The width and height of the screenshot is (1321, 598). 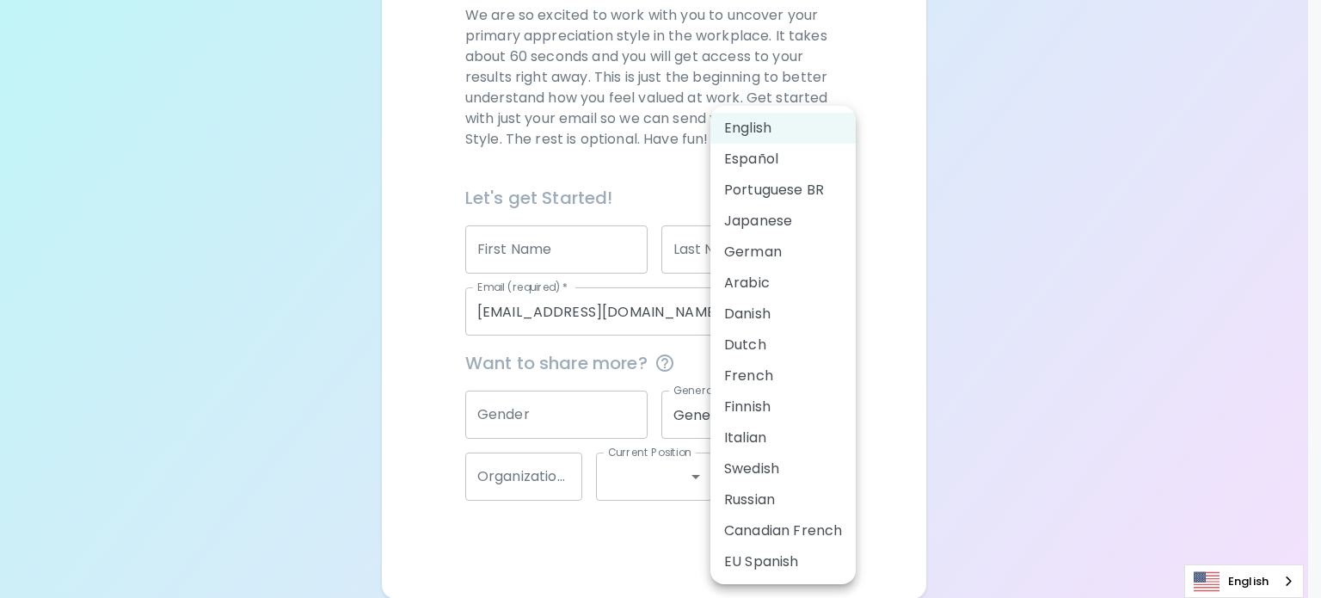 What do you see at coordinates (782, 128) in the screenshot?
I see `li: English` at bounding box center [782, 128].